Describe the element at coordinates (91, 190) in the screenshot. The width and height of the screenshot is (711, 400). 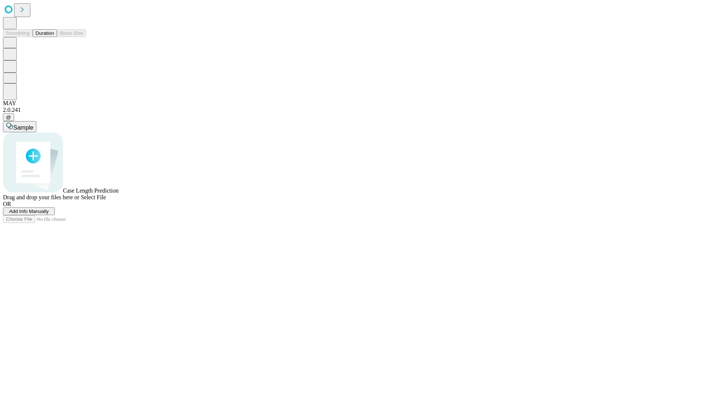
I see `span: Case Length Prediction` at that location.